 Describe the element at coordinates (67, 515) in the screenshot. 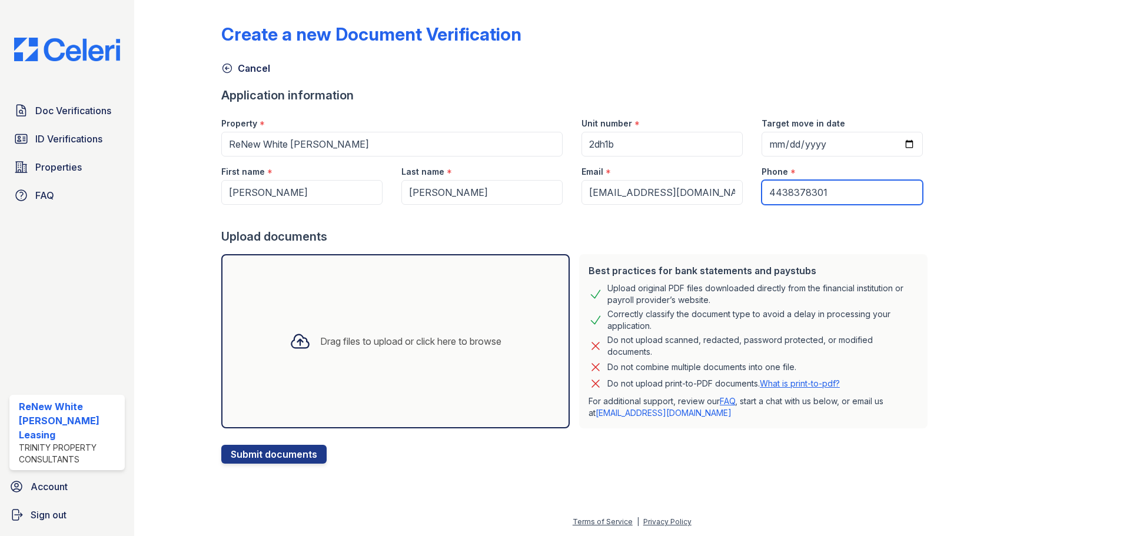

I see `button: Sign out` at that location.